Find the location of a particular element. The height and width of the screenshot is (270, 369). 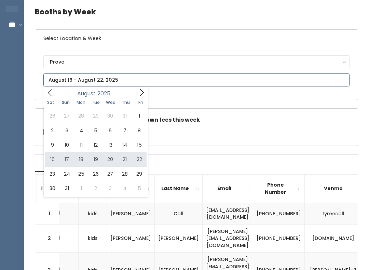

span: August 24, 2025 is located at coordinates (67, 174).